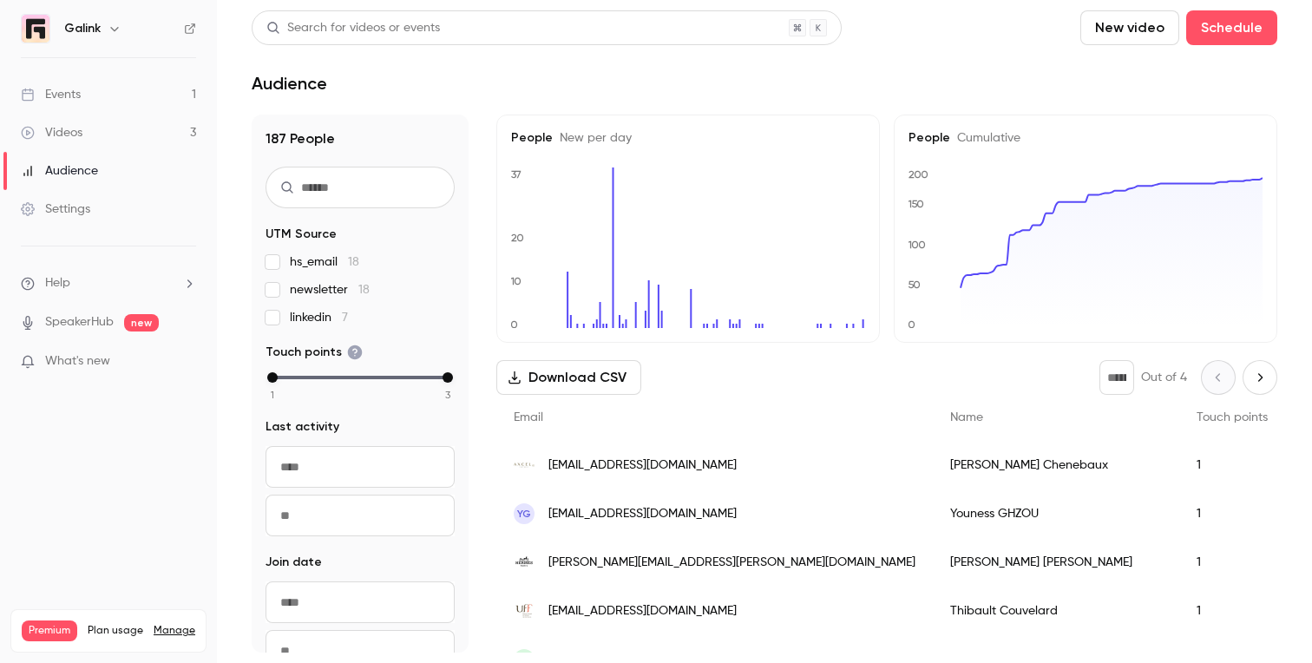 The width and height of the screenshot is (1312, 663). Describe the element at coordinates (592, 138) in the screenshot. I see `span: New per day` at that location.